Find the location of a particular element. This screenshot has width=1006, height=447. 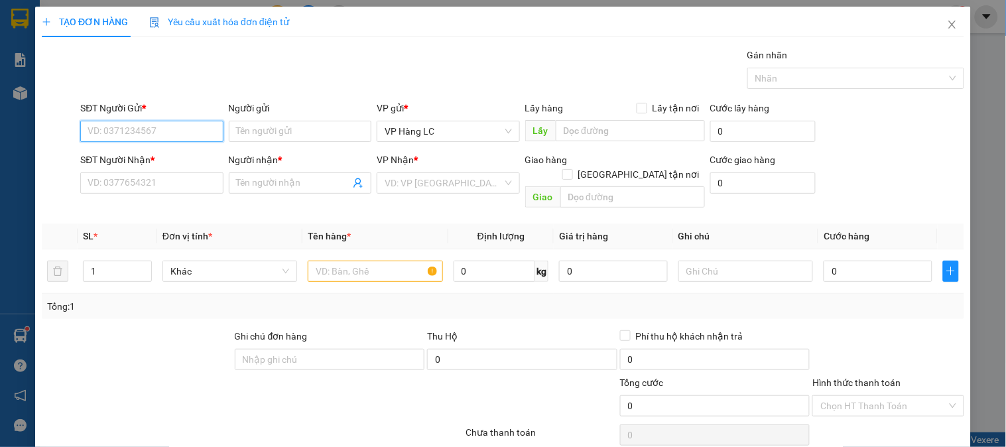

input: Cước giao hàng is located at coordinates (763, 183).